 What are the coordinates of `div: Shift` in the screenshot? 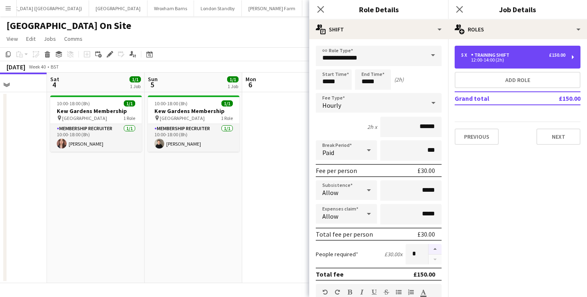 It's located at (379, 29).